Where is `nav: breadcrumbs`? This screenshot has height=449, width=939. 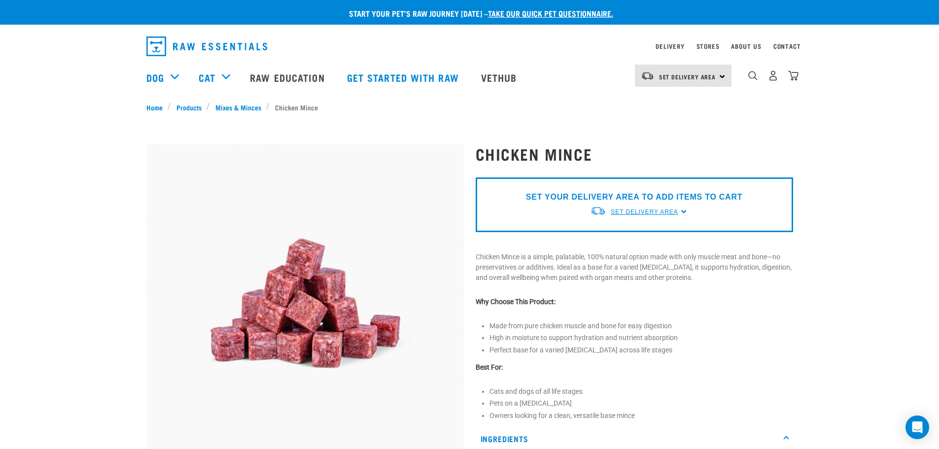 nav: breadcrumbs is located at coordinates (470, 107).